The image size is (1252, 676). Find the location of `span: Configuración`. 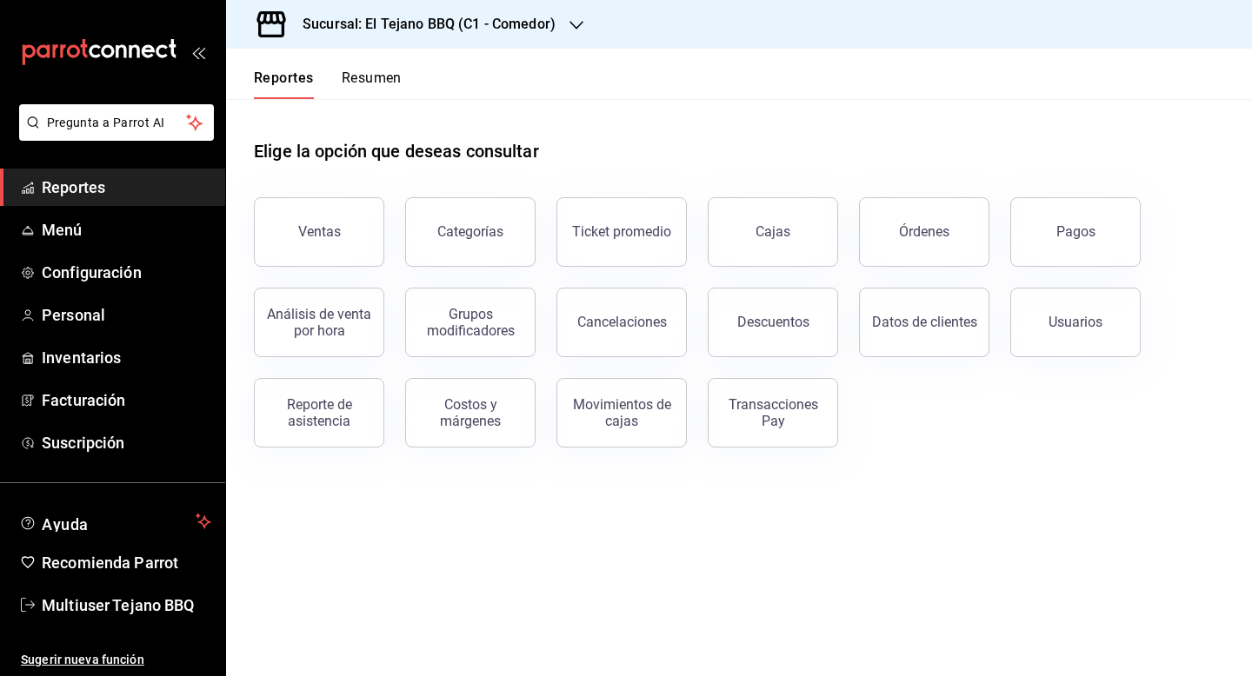

span: Configuración is located at coordinates (126, 272).